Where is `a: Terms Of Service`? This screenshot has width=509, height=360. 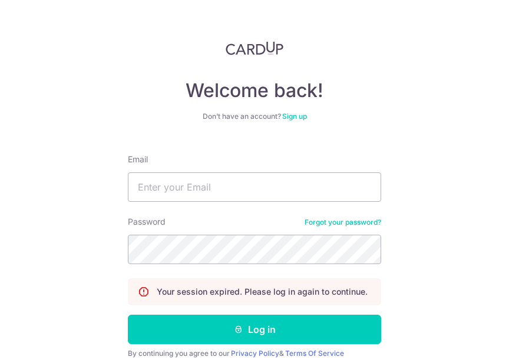
a: Terms Of Service is located at coordinates (314, 353).